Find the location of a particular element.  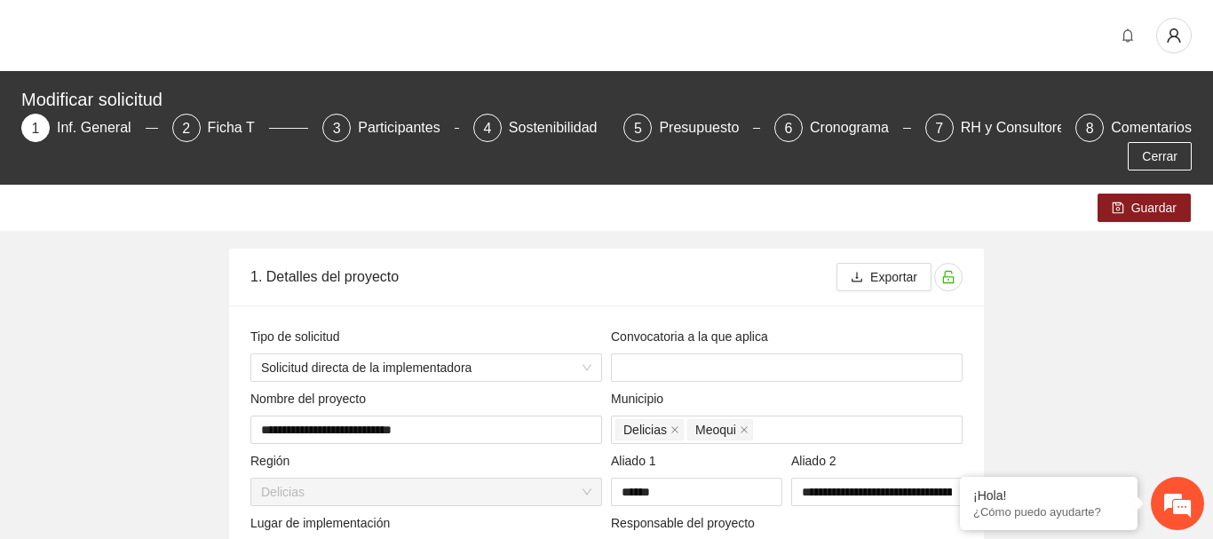

div: Modificar solicitud is located at coordinates (601, 99).